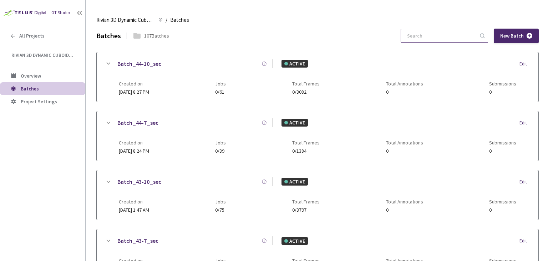  Describe the element at coordinates (39, 101) in the screenshot. I see `span: Project Settings` at that location.